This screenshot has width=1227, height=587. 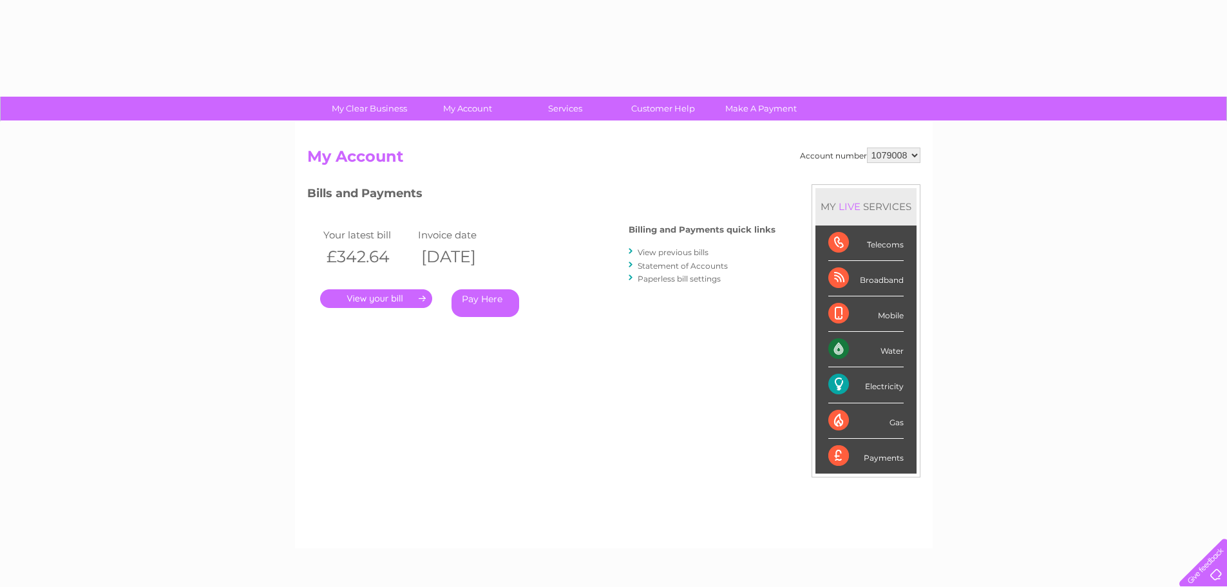 What do you see at coordinates (683, 265) in the screenshot?
I see `a: Statement of Accounts` at bounding box center [683, 265].